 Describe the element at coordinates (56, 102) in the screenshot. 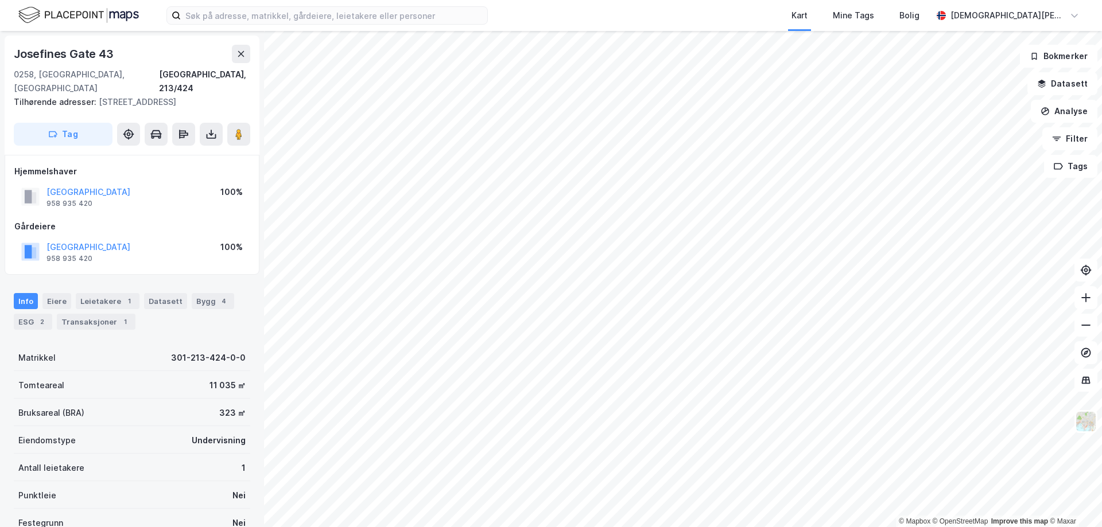

I see `span: Tilhørende adresser:` at that location.